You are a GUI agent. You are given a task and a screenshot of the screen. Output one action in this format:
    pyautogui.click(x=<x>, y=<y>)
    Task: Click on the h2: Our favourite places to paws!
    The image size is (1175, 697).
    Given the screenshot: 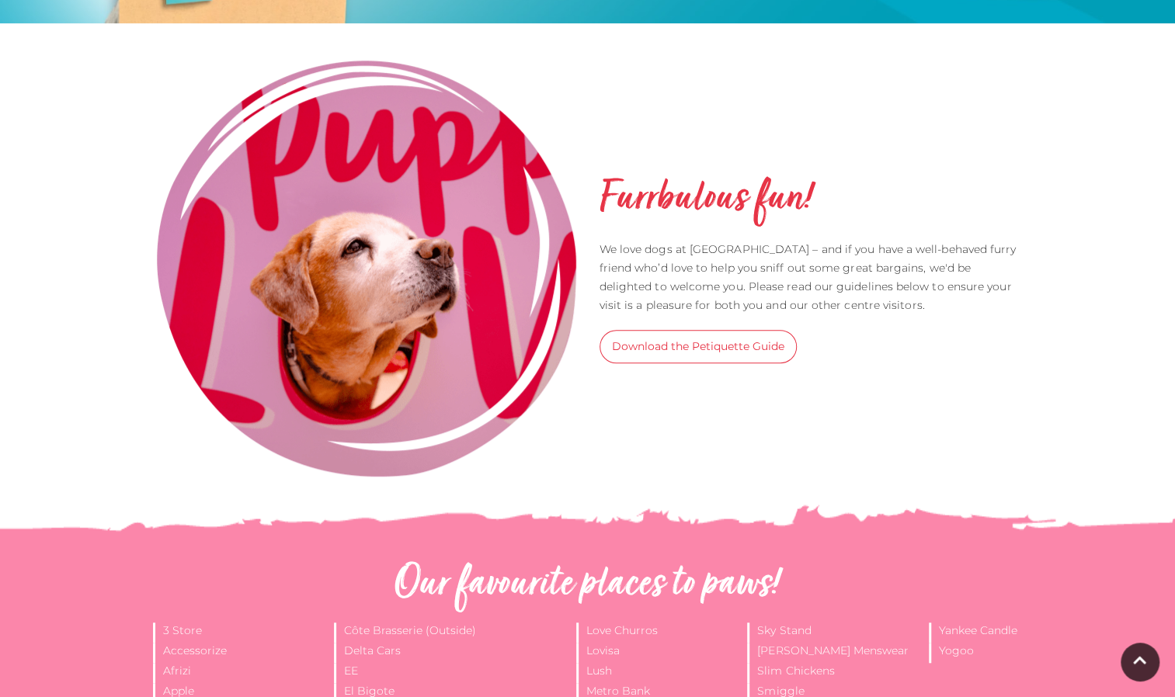 What is the action you would take?
    pyautogui.click(x=588, y=585)
    